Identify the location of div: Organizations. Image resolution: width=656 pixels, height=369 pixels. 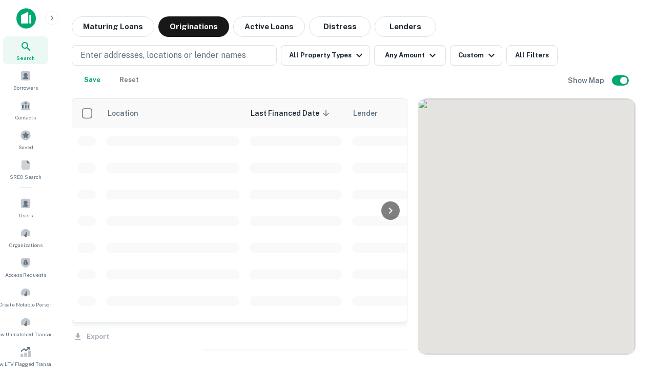
(26, 237).